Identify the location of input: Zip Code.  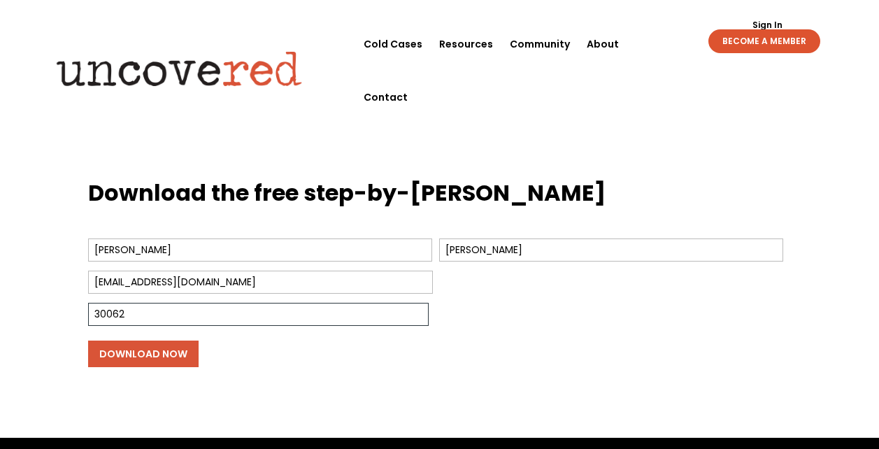
(258, 314).